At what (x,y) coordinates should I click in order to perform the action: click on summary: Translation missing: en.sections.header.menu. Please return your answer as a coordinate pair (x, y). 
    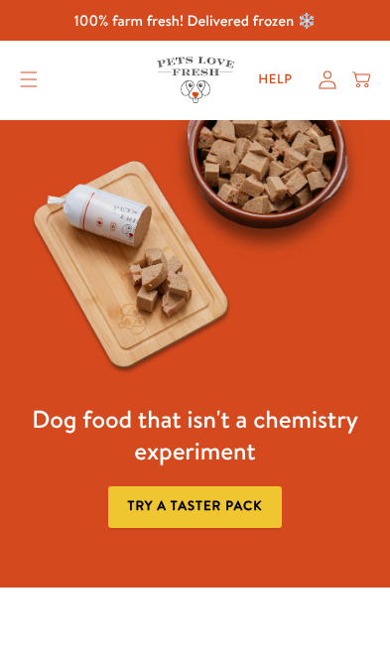
    Looking at the image, I should click on (29, 79).